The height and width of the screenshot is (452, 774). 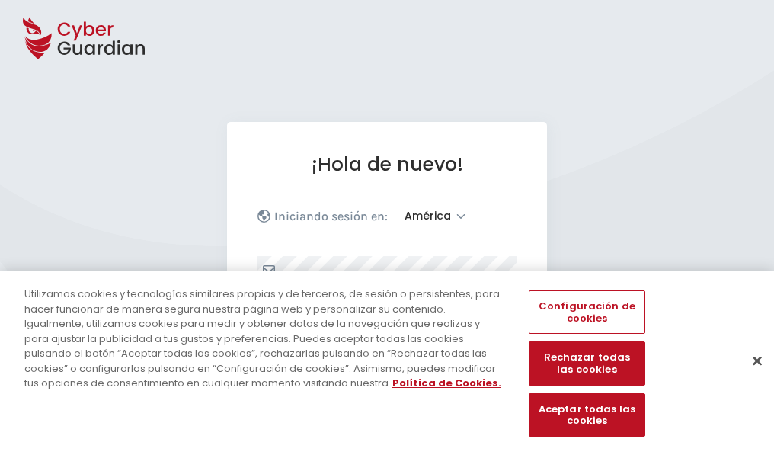 What do you see at coordinates (447, 383) in the screenshot?
I see `a: Más información sobre su privacidad, se abre en una nueva pestaña` at bounding box center [447, 383].